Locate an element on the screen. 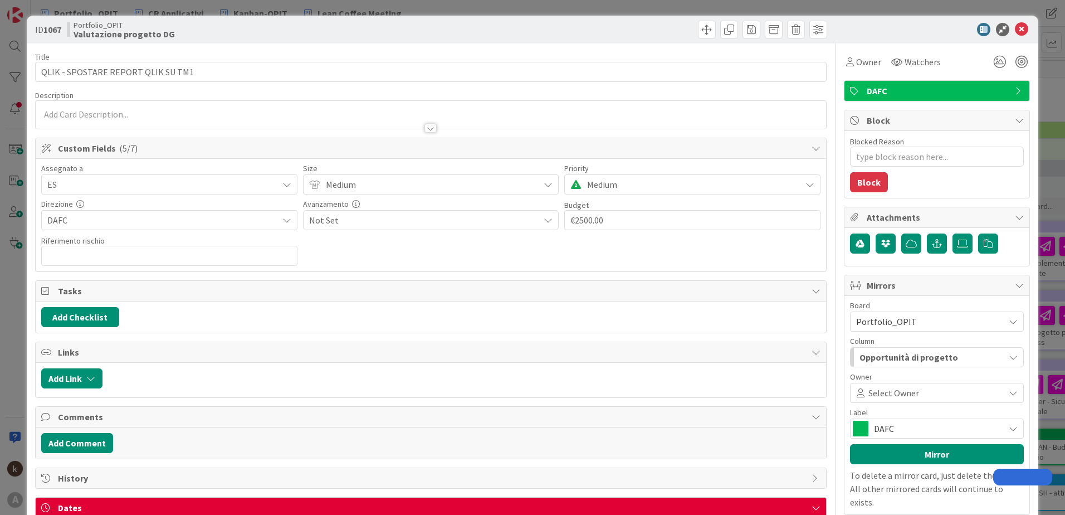 This screenshot has width=1065, height=515. button: Opportunità di progetto is located at coordinates (937, 357).